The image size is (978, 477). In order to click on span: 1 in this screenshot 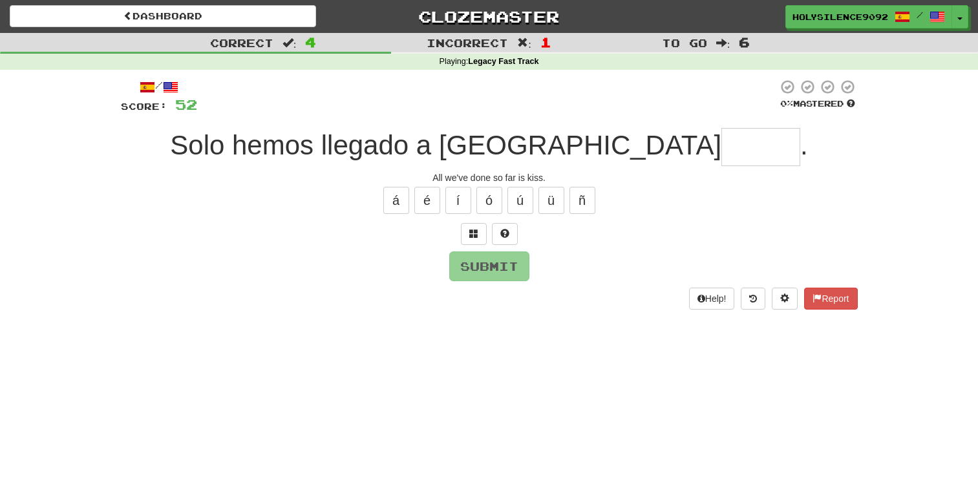, I will do `click(546, 42)`.